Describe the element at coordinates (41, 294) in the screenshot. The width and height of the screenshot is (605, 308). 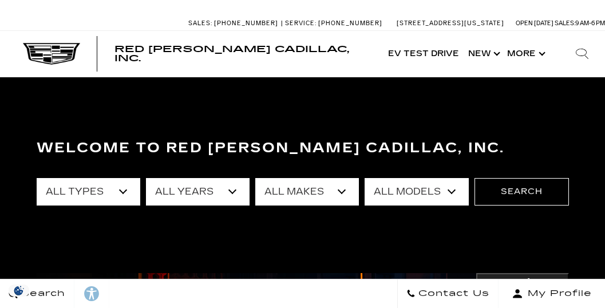
I see `span: Search` at that location.